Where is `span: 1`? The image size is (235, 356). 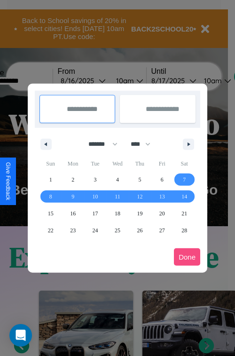 span: 1 is located at coordinates (51, 180).